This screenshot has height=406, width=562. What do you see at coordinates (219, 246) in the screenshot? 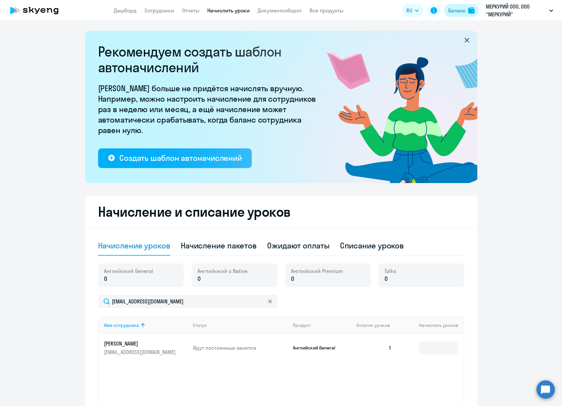
I see `div: Начисление пакетов` at bounding box center [219, 246].